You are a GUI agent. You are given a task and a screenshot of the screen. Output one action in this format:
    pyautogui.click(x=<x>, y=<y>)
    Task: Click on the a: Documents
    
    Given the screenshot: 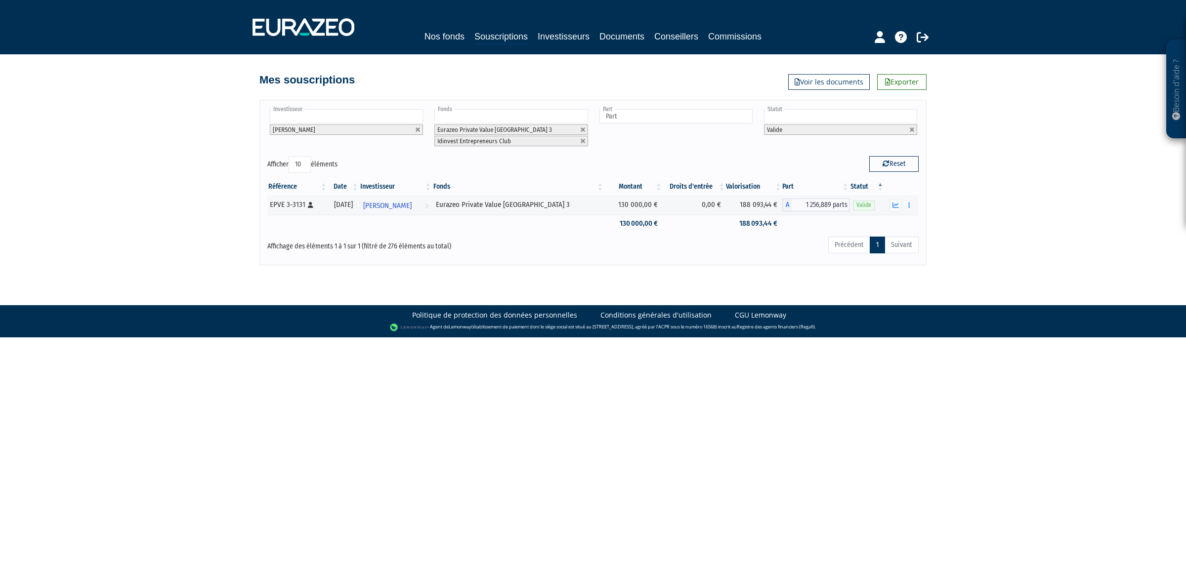 What is the action you would take?
    pyautogui.click(x=621, y=37)
    